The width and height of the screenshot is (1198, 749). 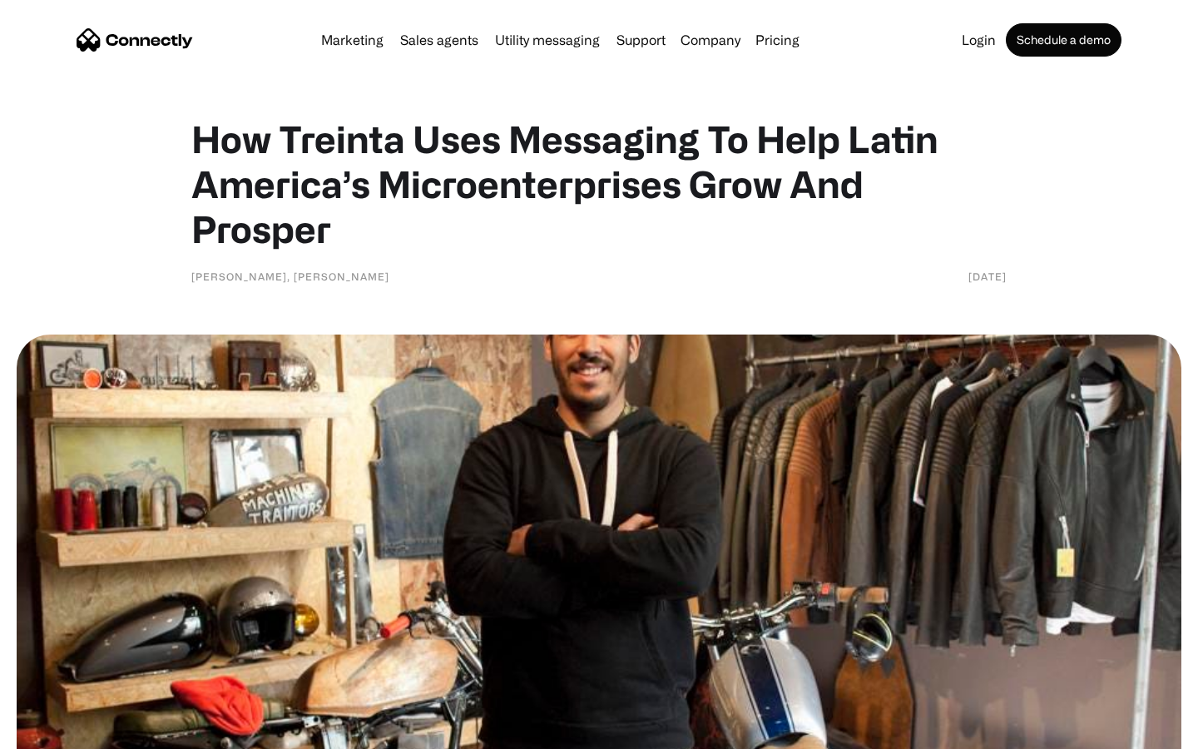 What do you see at coordinates (439, 40) in the screenshot?
I see `a: Sales agents` at bounding box center [439, 40].